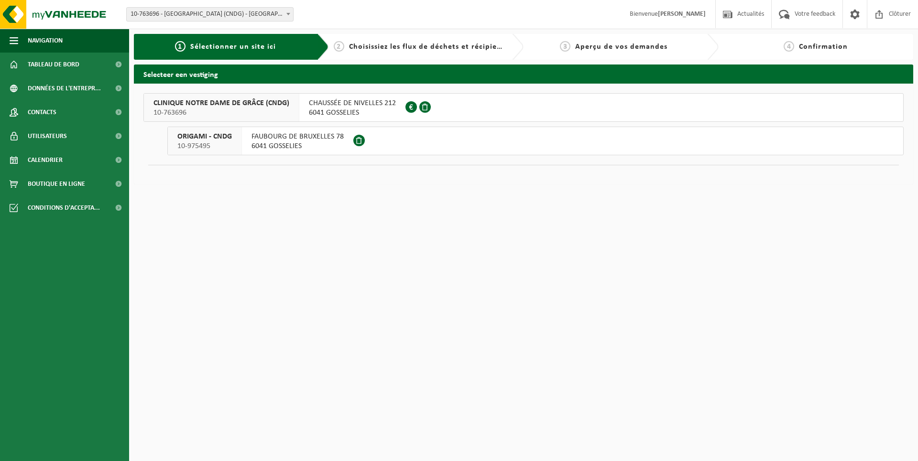  Describe the element at coordinates (535, 141) in the screenshot. I see `button: ORIGAMI - CNDG 10-975495 FAUBOURG DE BRUXELLES 786041 GOSSELIES` at that location.